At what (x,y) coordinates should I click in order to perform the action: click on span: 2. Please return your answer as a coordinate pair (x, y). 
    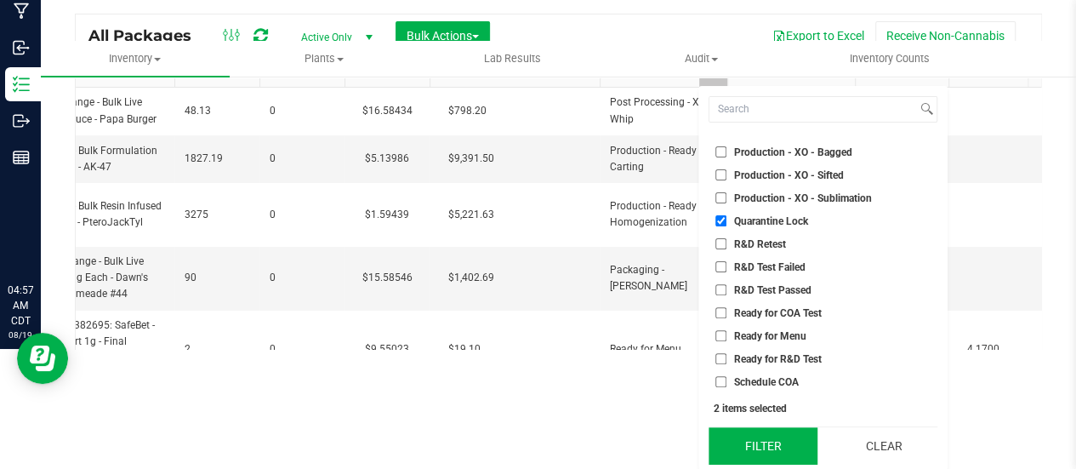
    Looking at the image, I should click on (217, 349).